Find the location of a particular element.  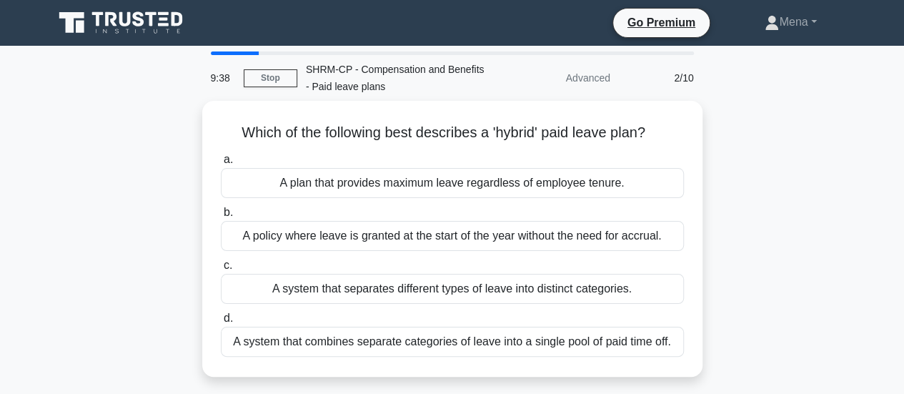

a: Stop is located at coordinates (270, 78).